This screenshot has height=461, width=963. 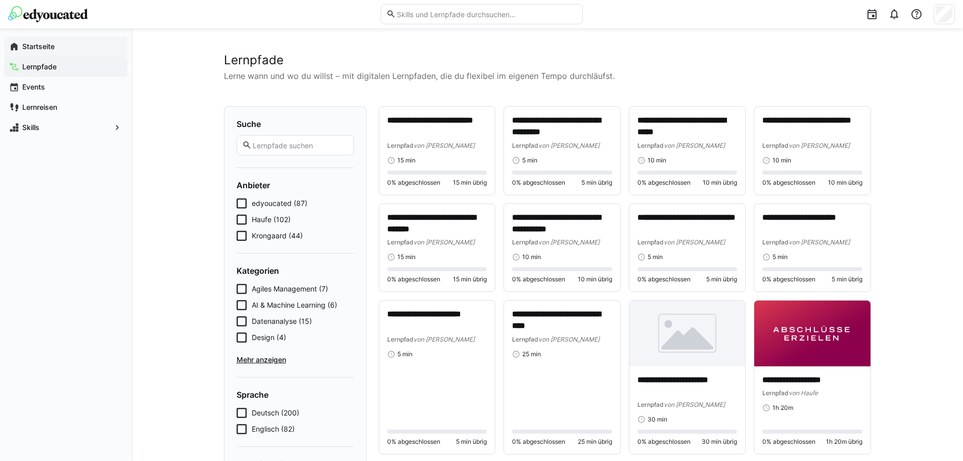 What do you see at coordinates (719, 441) in the screenshot?
I see `span: 30 min übrig` at bounding box center [719, 441].